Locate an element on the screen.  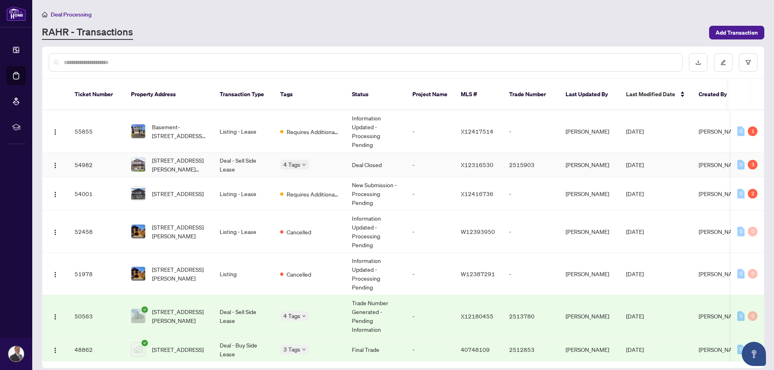
td: Trade Number Generated - Pending Information is located at coordinates (376, 316).